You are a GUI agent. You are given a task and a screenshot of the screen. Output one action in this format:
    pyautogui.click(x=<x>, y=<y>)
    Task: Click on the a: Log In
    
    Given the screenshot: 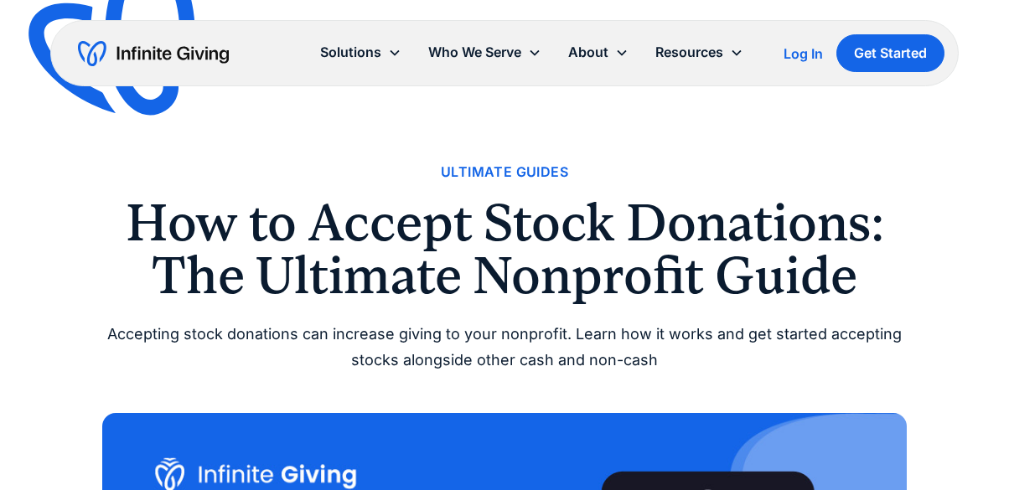 What is the action you would take?
    pyautogui.click(x=803, y=54)
    